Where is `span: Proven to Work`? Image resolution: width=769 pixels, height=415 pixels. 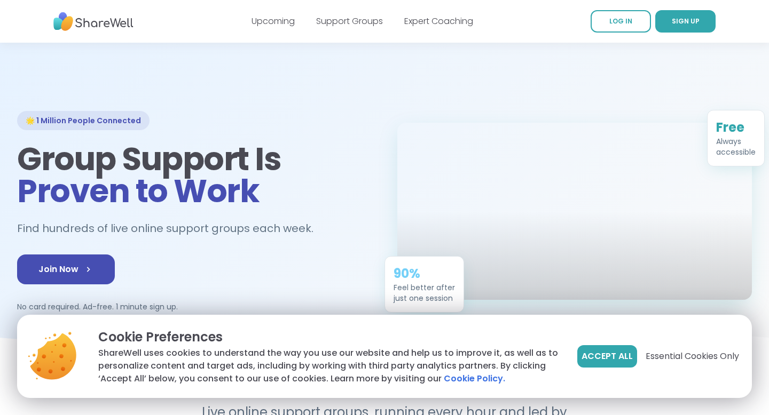
span: Proven to Work is located at coordinates (138, 191).